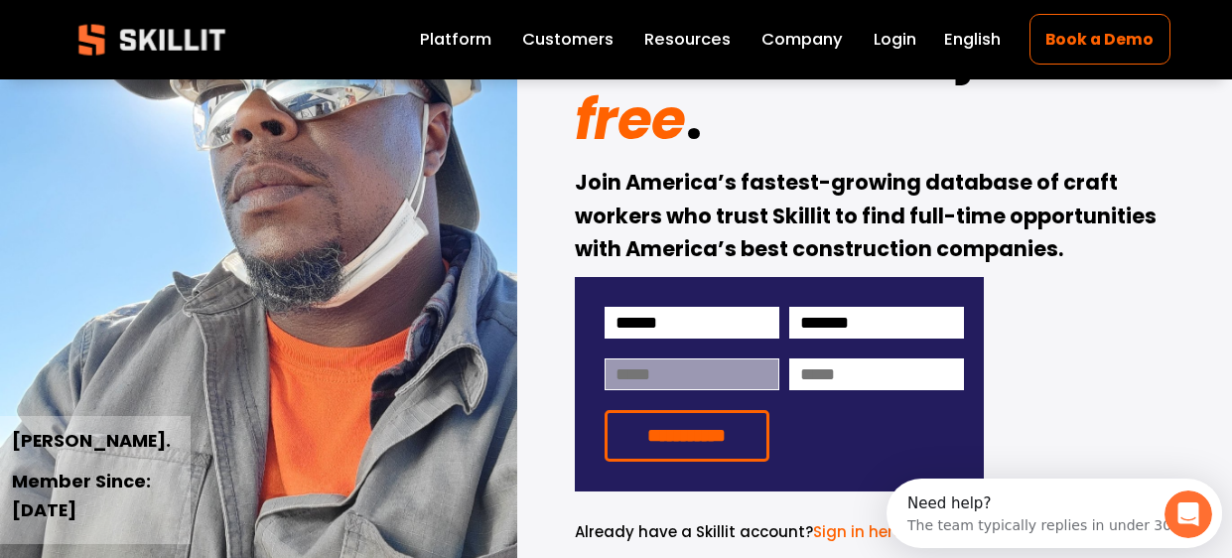 The image size is (1232, 558). Describe the element at coordinates (694, 531) in the screenshot. I see `span: Already have a Skillit account?` at that location.